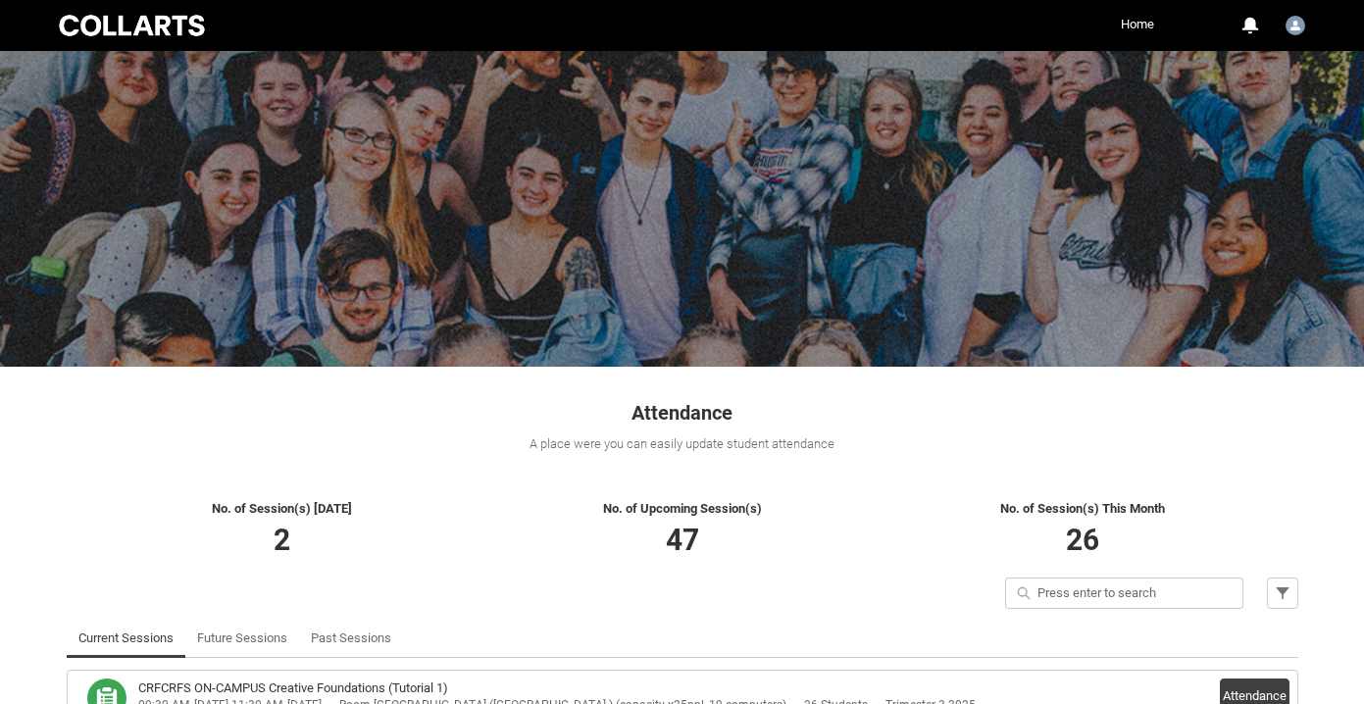  What do you see at coordinates (682, 539) in the screenshot?
I see `span: 47` at bounding box center [682, 539].